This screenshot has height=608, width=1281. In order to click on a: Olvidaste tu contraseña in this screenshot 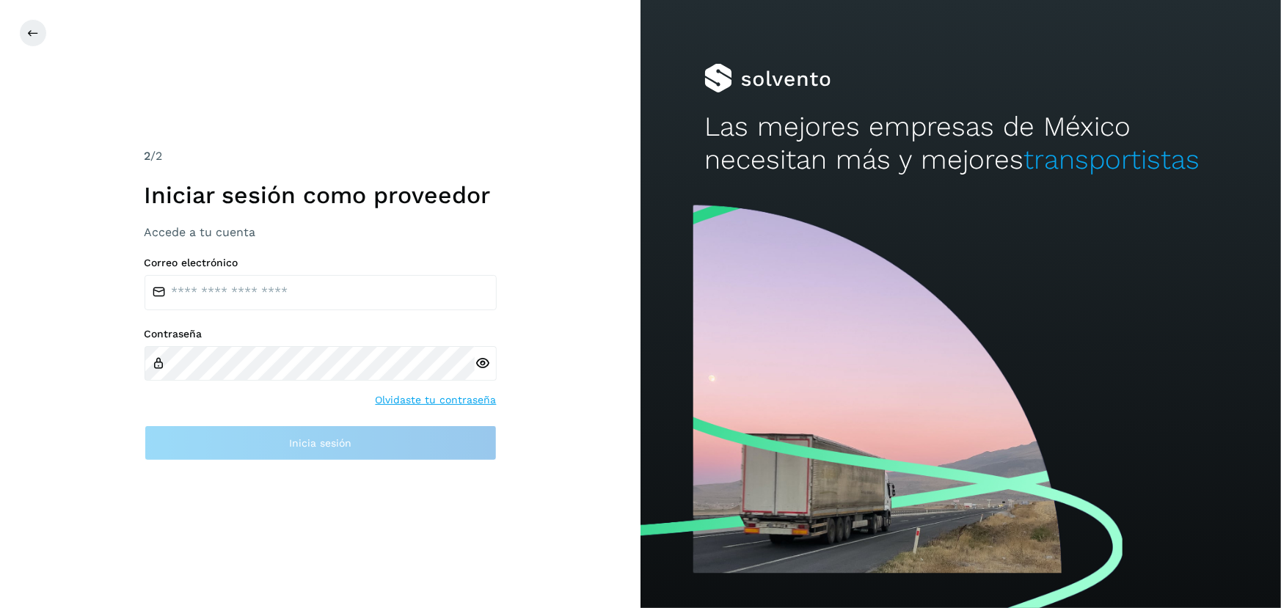, I will do `click(436, 400)`.